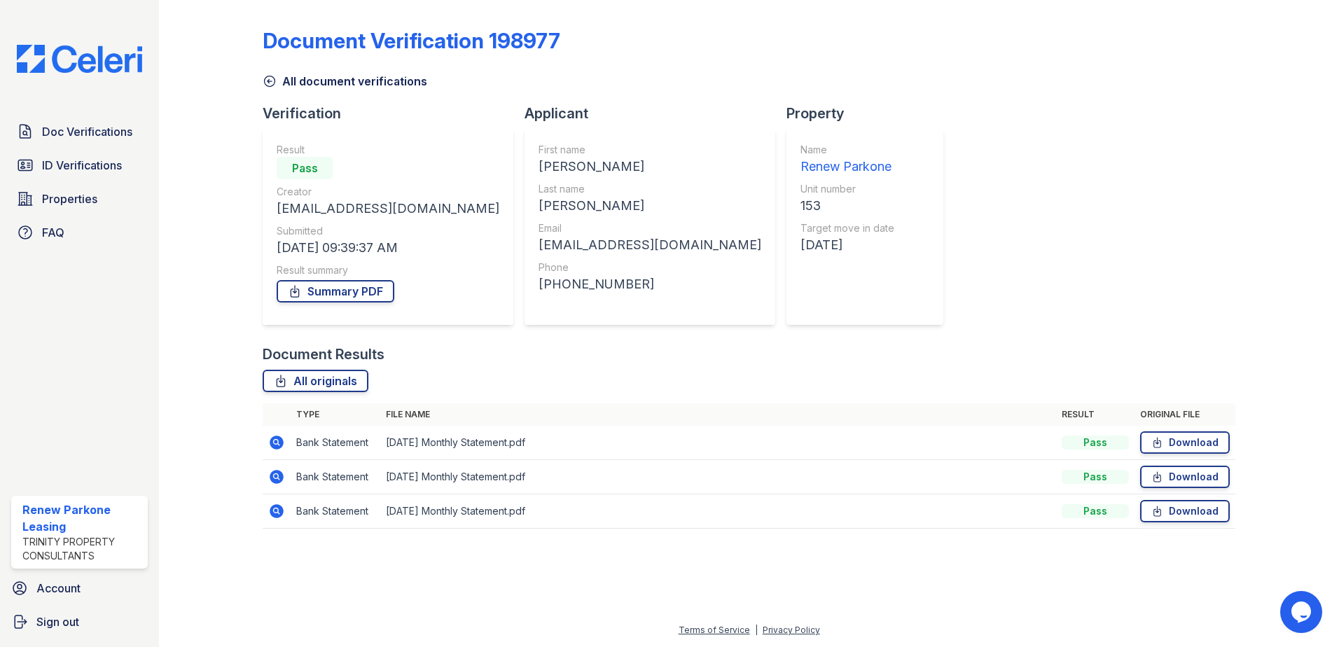 The image size is (1339, 647). Describe the element at coordinates (82, 518) in the screenshot. I see `div: Renew Parkone Leasing` at that location.